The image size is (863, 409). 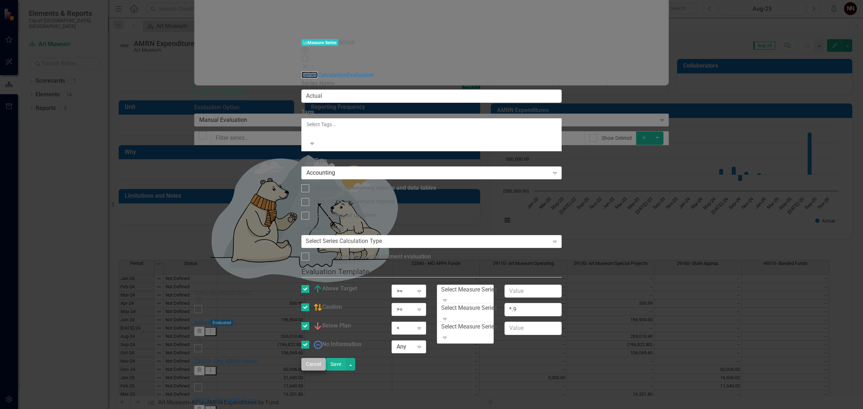 I want to click on a: Evaluation, so click(x=360, y=75).